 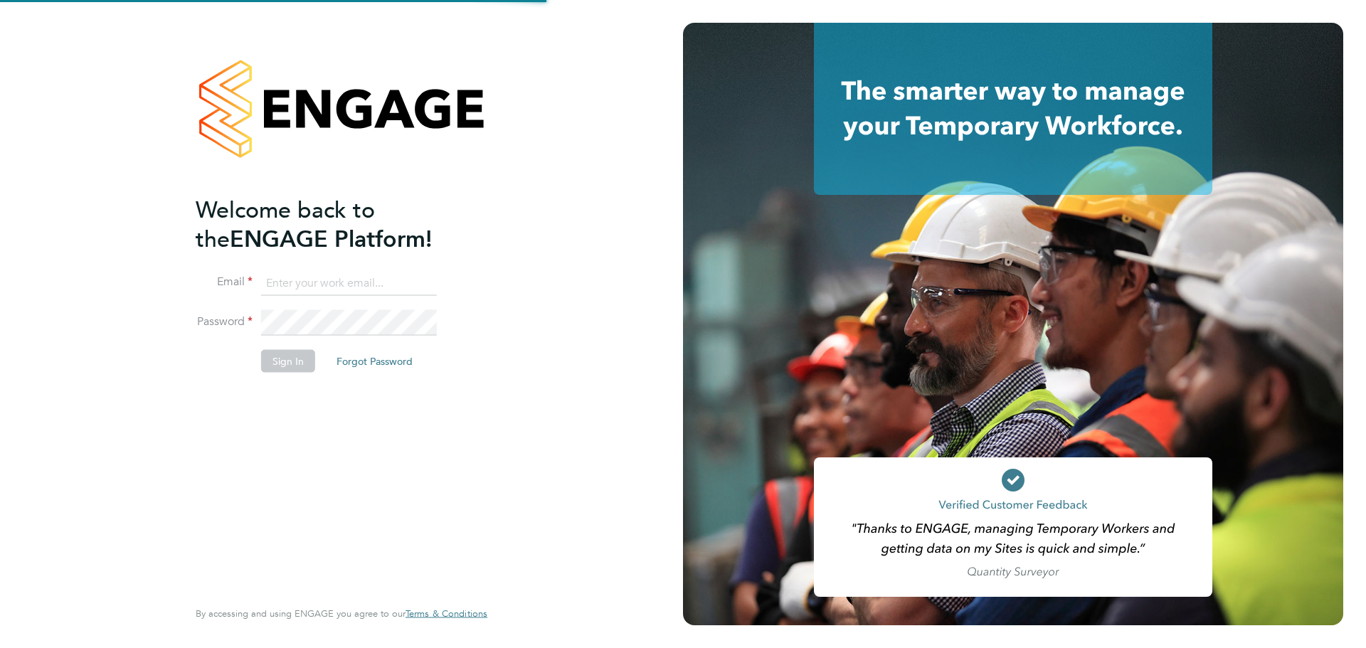 I want to click on span: Terms & Conditions, so click(x=446, y=613).